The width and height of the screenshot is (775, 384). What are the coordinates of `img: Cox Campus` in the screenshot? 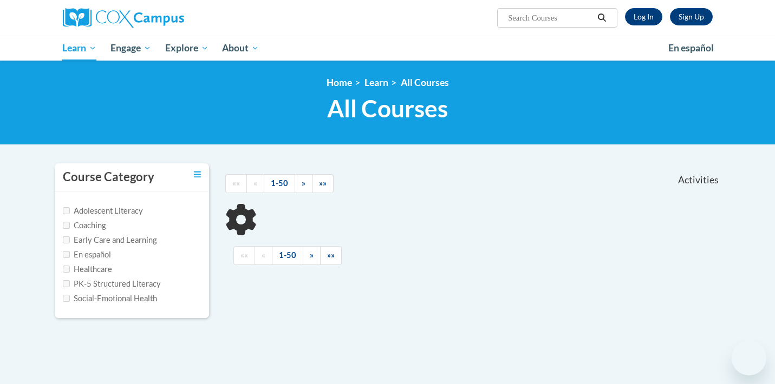 It's located at (123, 18).